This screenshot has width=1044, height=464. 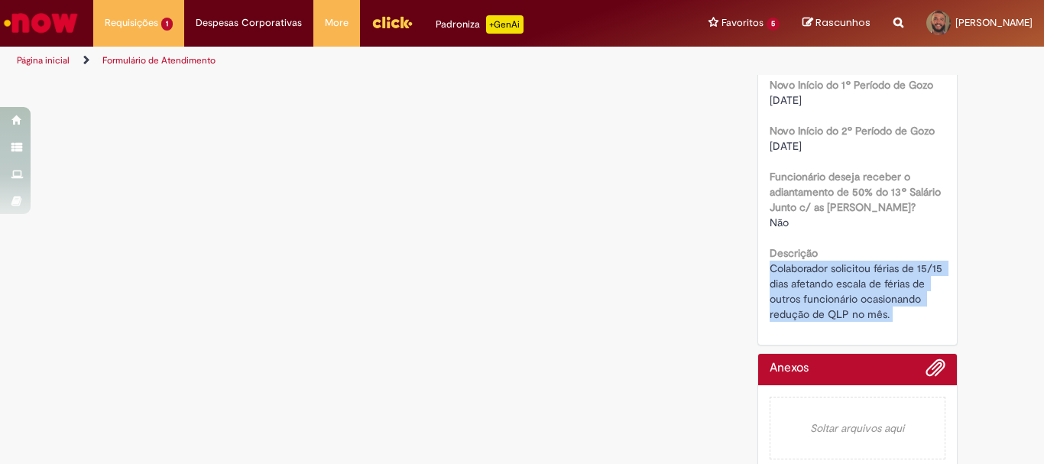 What do you see at coordinates (773, 24) in the screenshot?
I see `span: 5` at bounding box center [773, 24].